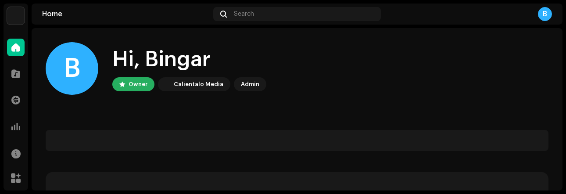 Image resolution: width=566 pixels, height=194 pixels. What do you see at coordinates (138, 84) in the screenshot?
I see `div: Owner` at bounding box center [138, 84].